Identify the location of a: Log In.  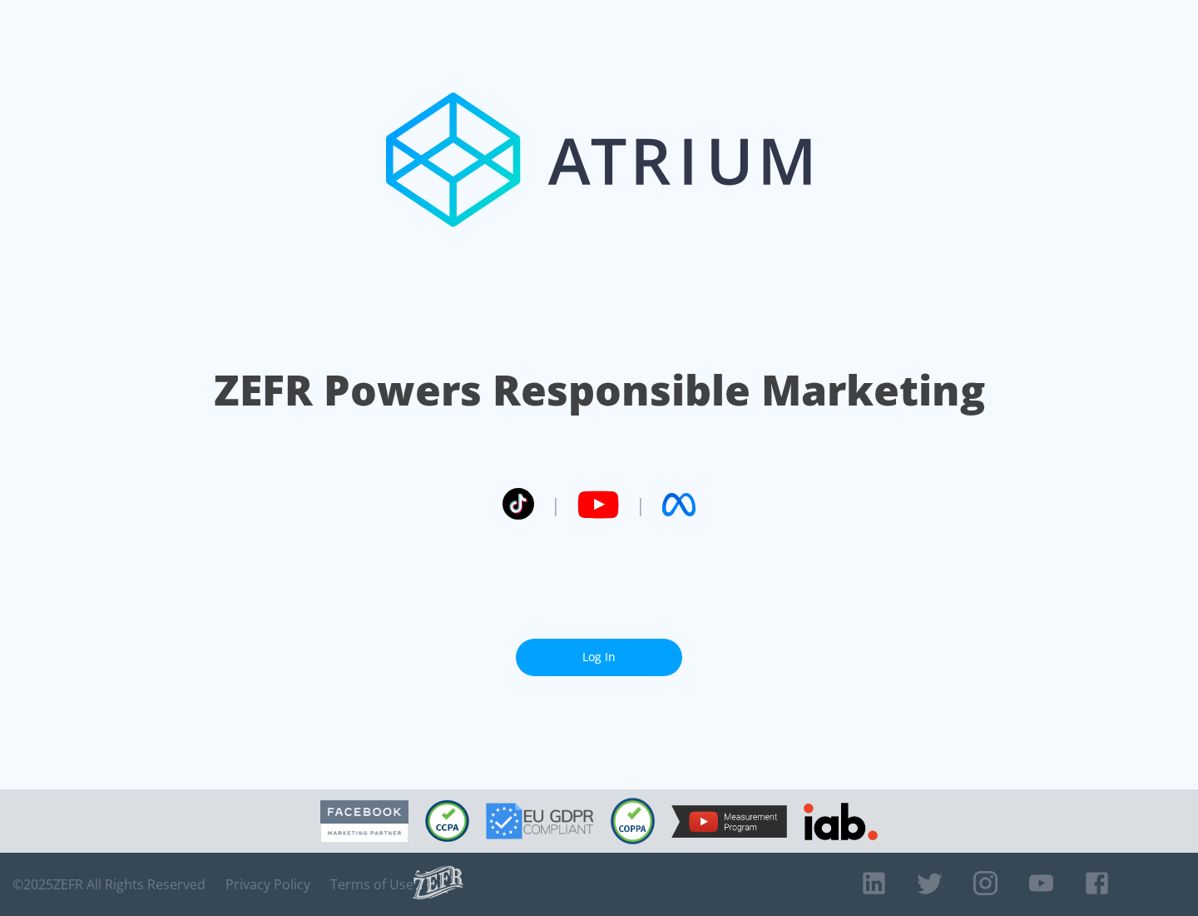
(599, 657).